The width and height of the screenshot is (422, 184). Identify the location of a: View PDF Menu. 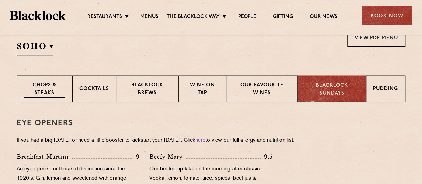
(377, 37).